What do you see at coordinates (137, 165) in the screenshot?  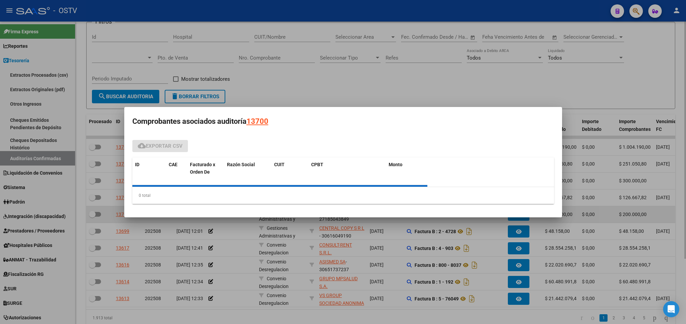 I see `span: ID` at bounding box center [137, 165].